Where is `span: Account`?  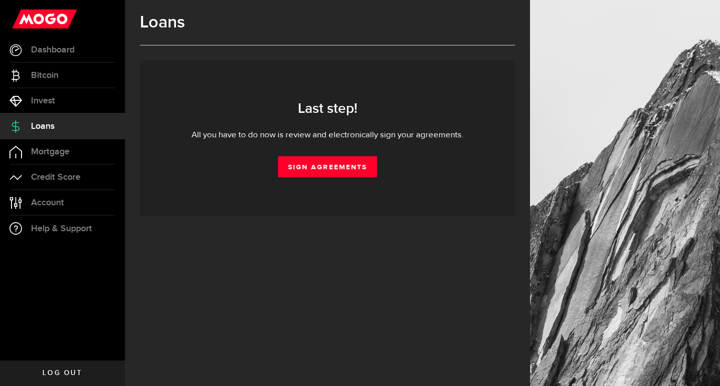
span: Account is located at coordinates (47, 203).